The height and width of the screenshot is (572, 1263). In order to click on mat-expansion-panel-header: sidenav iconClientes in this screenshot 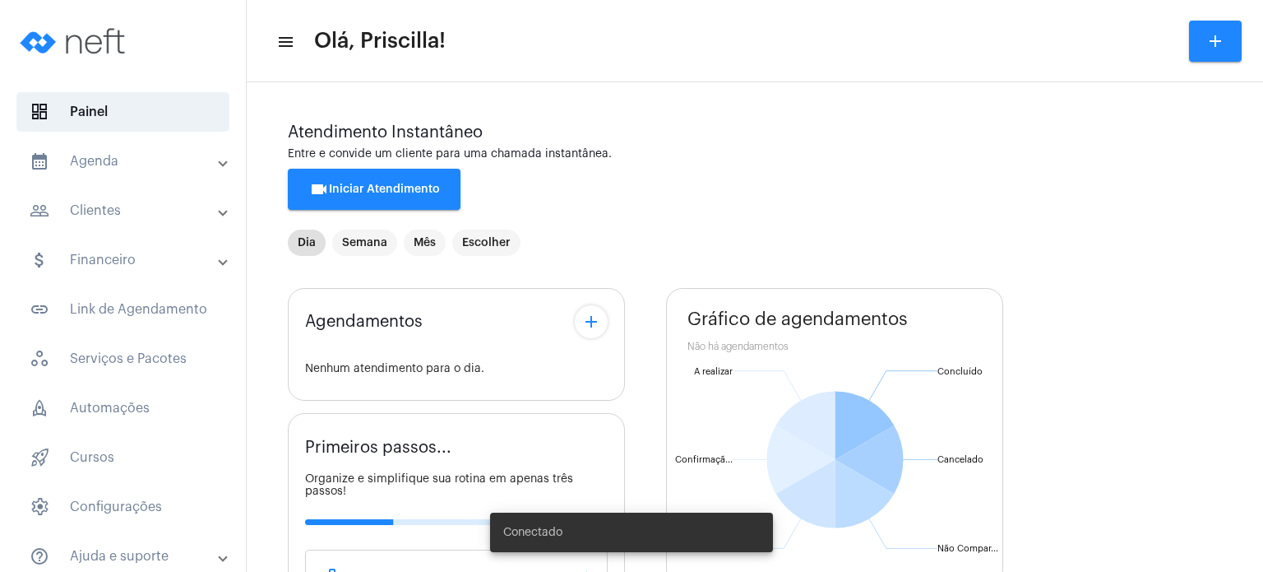, I will do `click(127, 211)`.